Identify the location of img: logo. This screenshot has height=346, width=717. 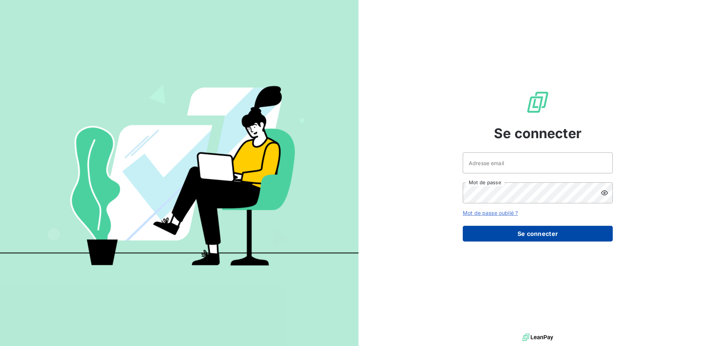
(537, 338).